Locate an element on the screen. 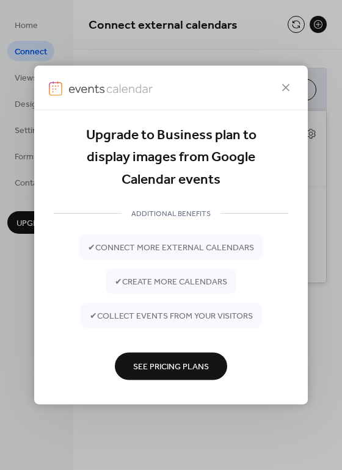 The width and height of the screenshot is (342, 470). span: ADDITIONAL BENEFITS is located at coordinates (171, 213).